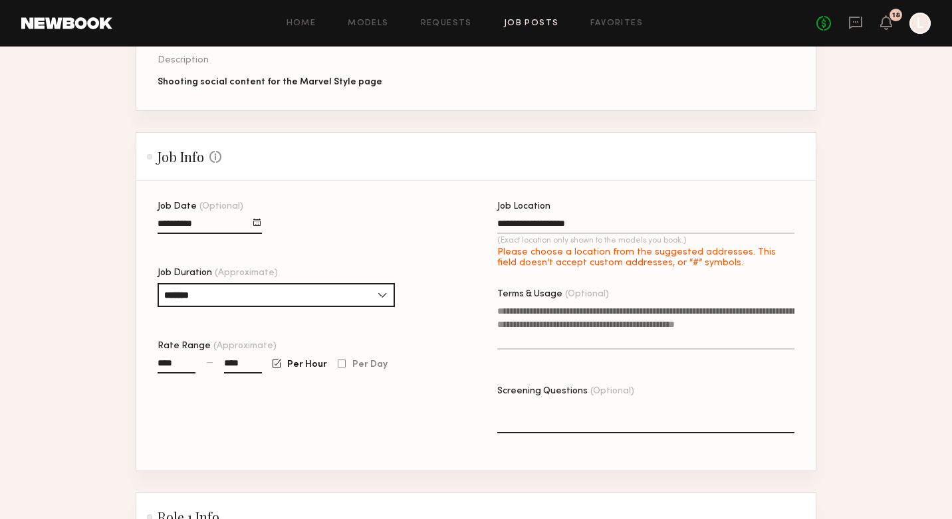  Describe the element at coordinates (306, 82) in the screenshot. I see `div: Shooting social content for the Marvel Style page` at that location.